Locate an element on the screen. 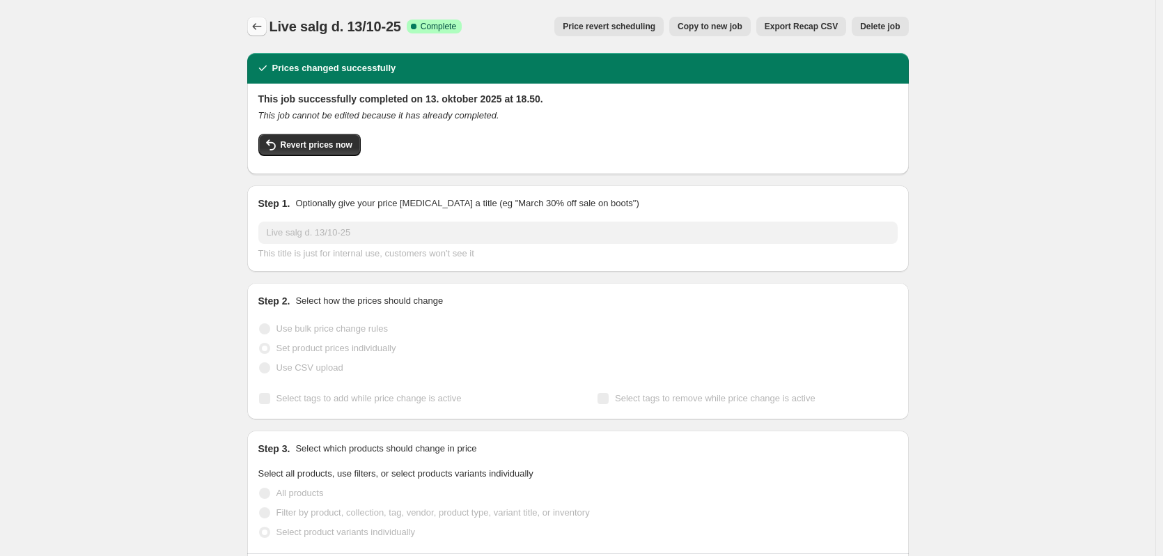 This screenshot has height=556, width=1163. span: Filter by product, collection, tag, vendor, product type, variant title, or inventory is located at coordinates (433, 512).